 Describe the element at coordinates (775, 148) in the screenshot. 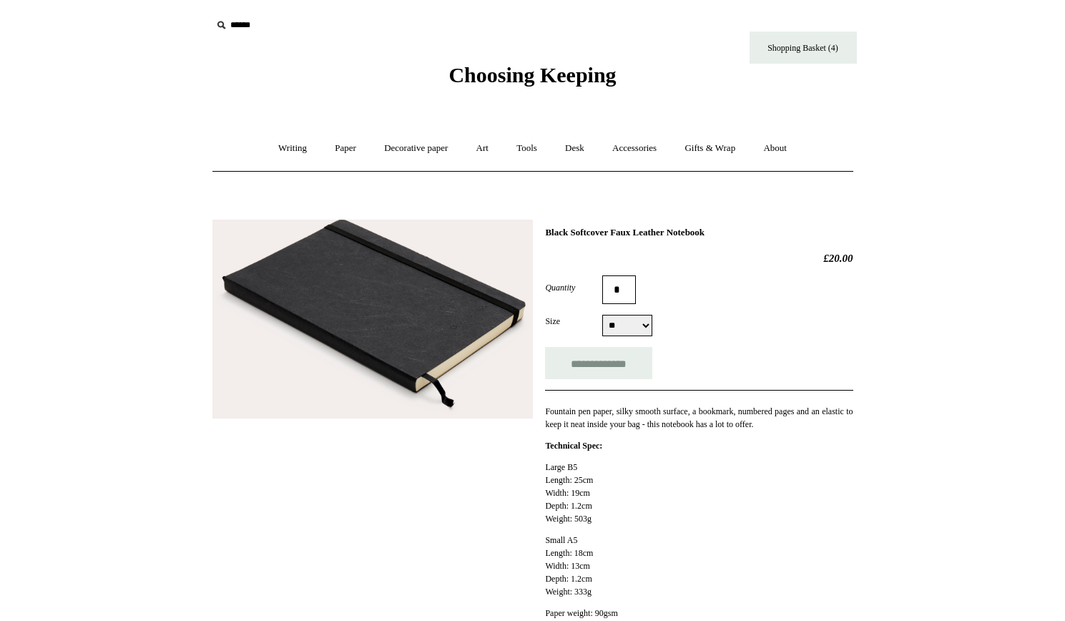

I see `a: About` at that location.